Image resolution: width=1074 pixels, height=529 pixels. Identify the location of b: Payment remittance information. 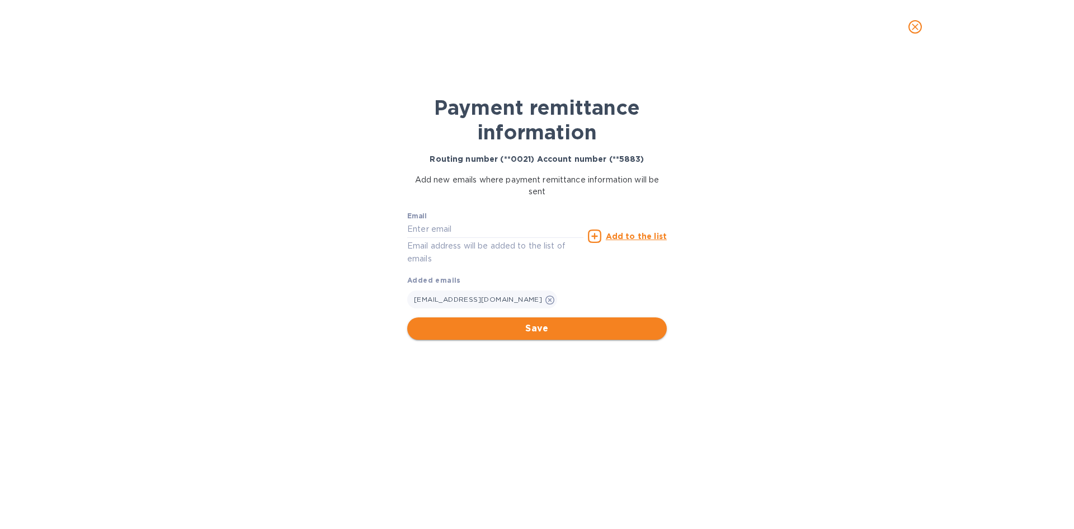
(537, 120).